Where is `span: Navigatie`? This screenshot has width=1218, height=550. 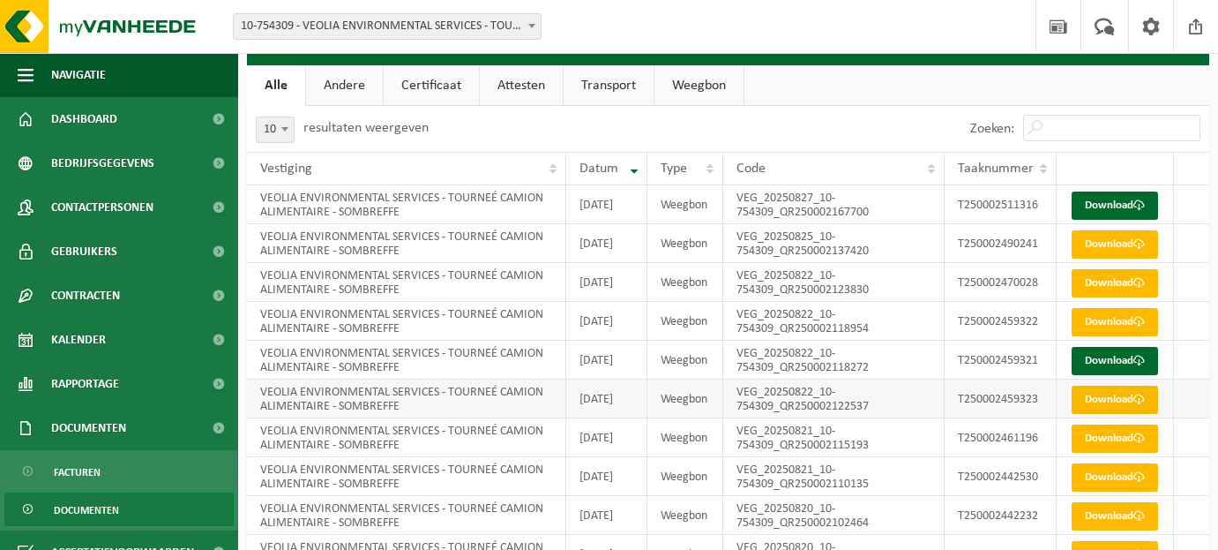 span: Navigatie is located at coordinates (79, 75).